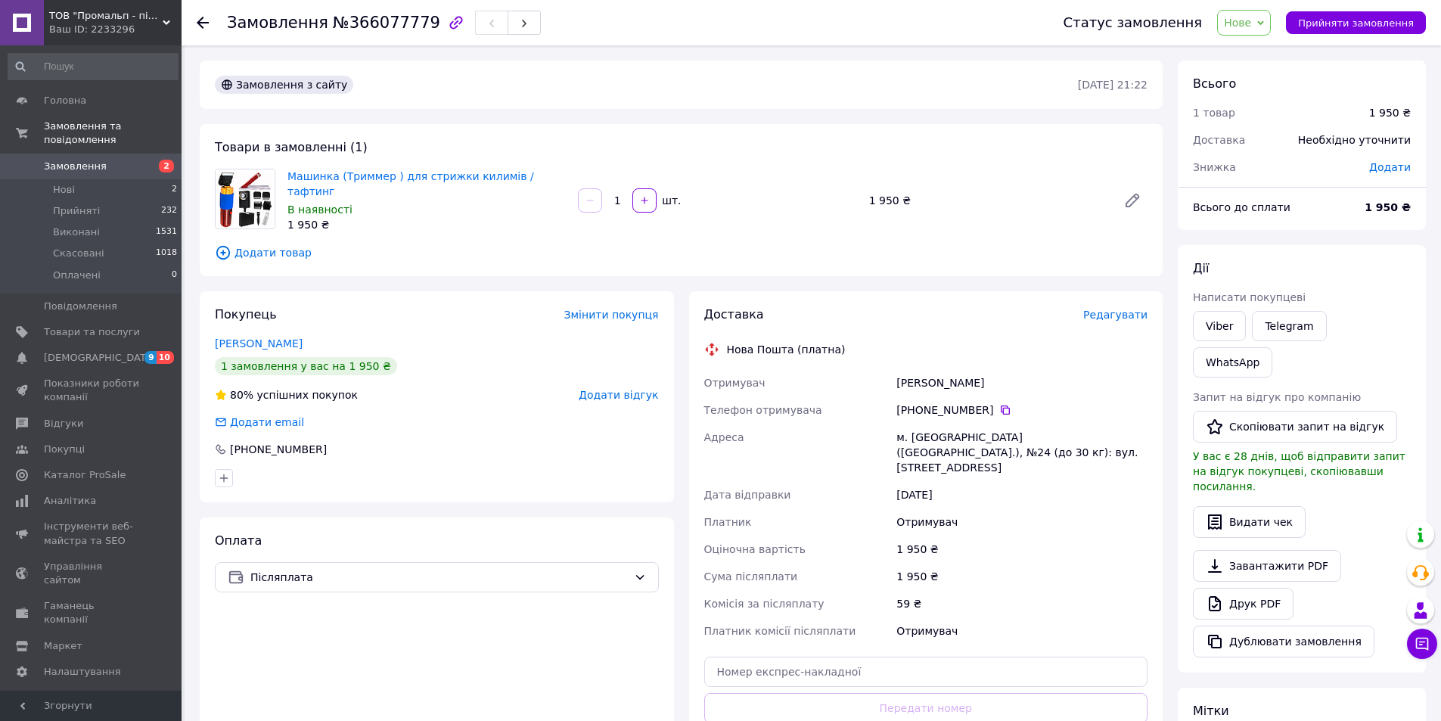  I want to click on span: Післяплата, so click(439, 577).